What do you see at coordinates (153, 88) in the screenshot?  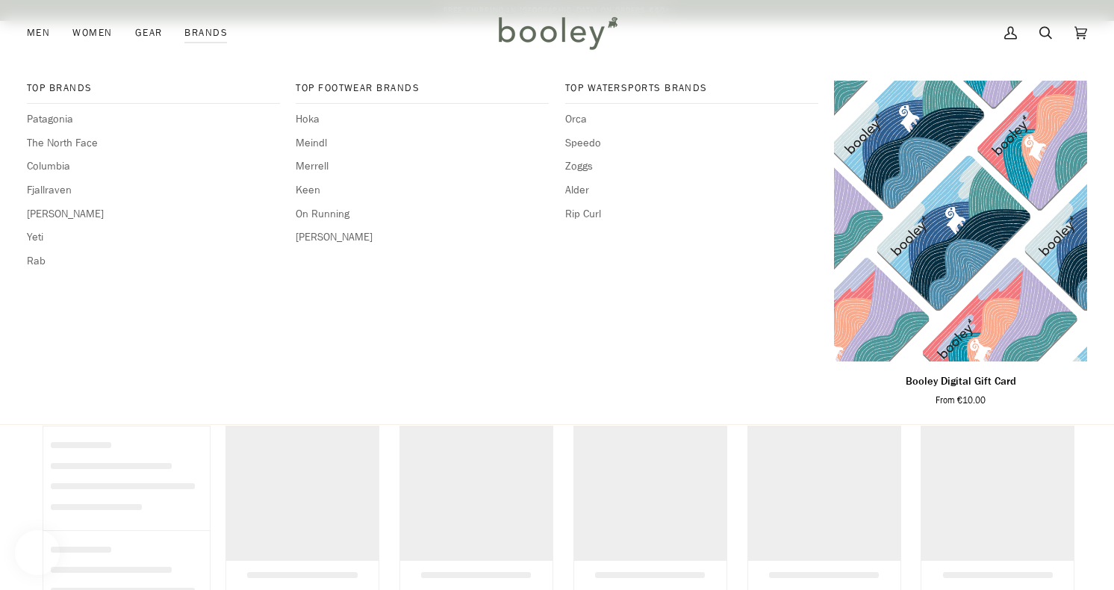 I see `span: Top Brands` at bounding box center [153, 88].